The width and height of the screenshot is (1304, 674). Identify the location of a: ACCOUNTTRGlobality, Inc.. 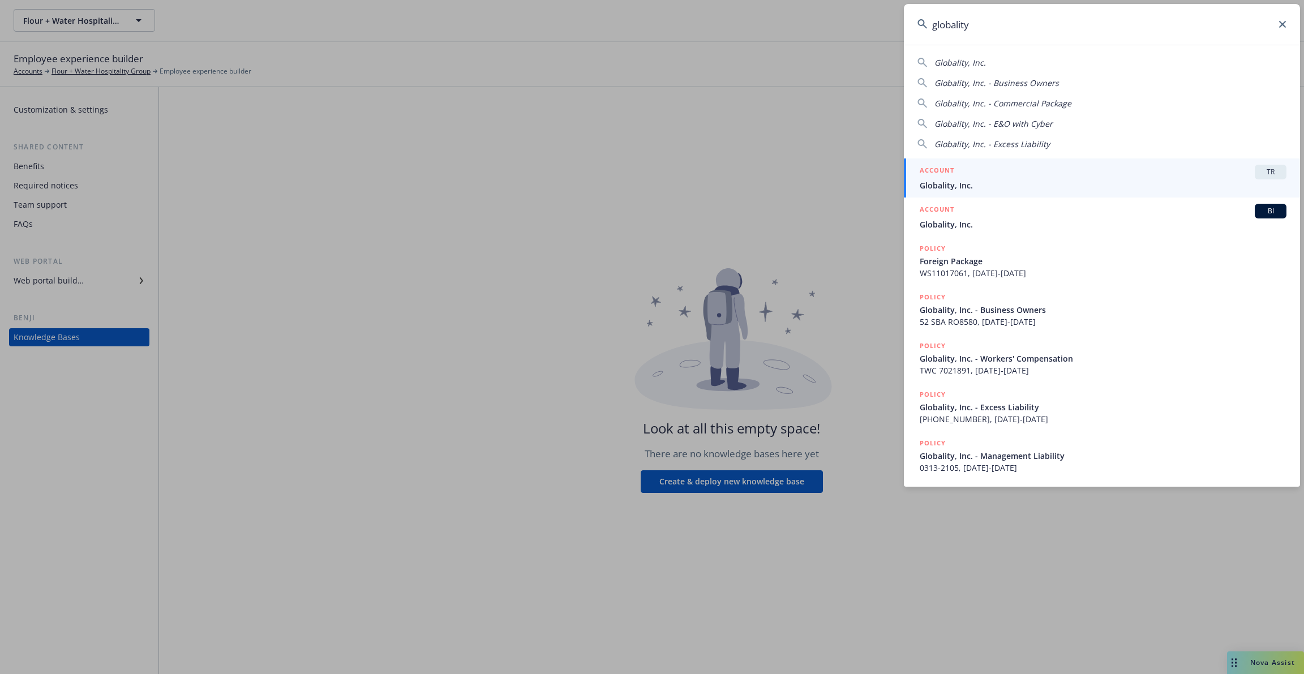
(1102, 178).